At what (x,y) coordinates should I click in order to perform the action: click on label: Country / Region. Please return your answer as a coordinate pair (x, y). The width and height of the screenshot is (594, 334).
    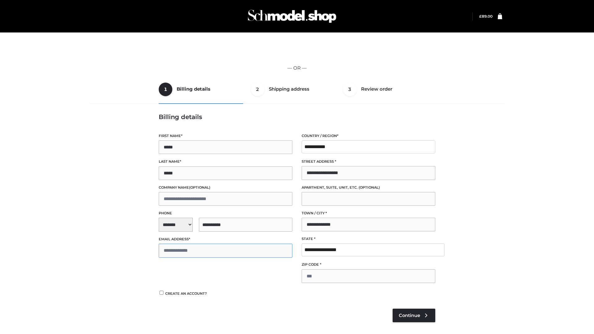
    Looking at the image, I should click on (368, 136).